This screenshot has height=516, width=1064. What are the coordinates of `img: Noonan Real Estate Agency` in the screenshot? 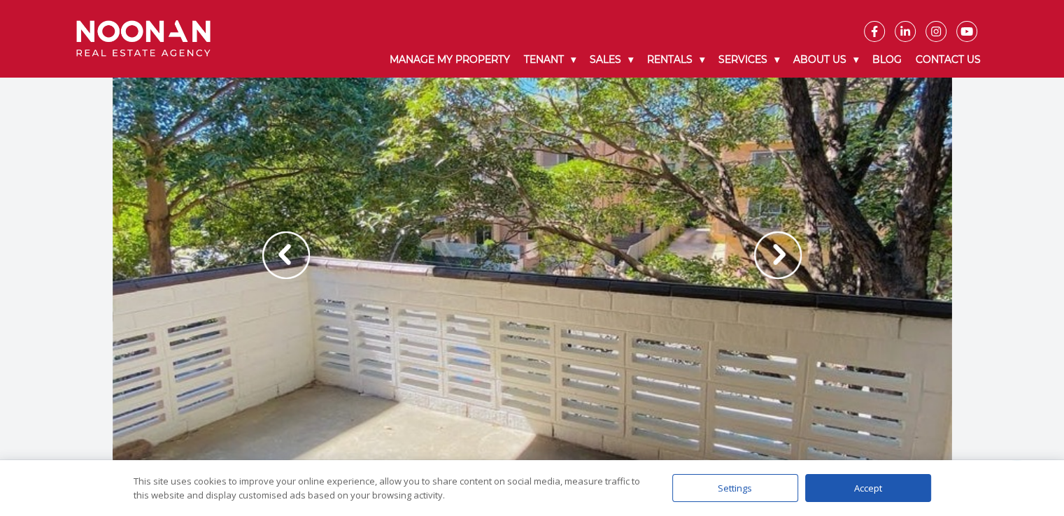 It's located at (143, 38).